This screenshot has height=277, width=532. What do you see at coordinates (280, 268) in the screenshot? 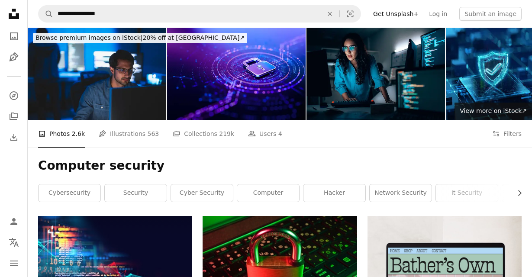
I see `a: red padlock on black computer keyboard` at bounding box center [280, 268].